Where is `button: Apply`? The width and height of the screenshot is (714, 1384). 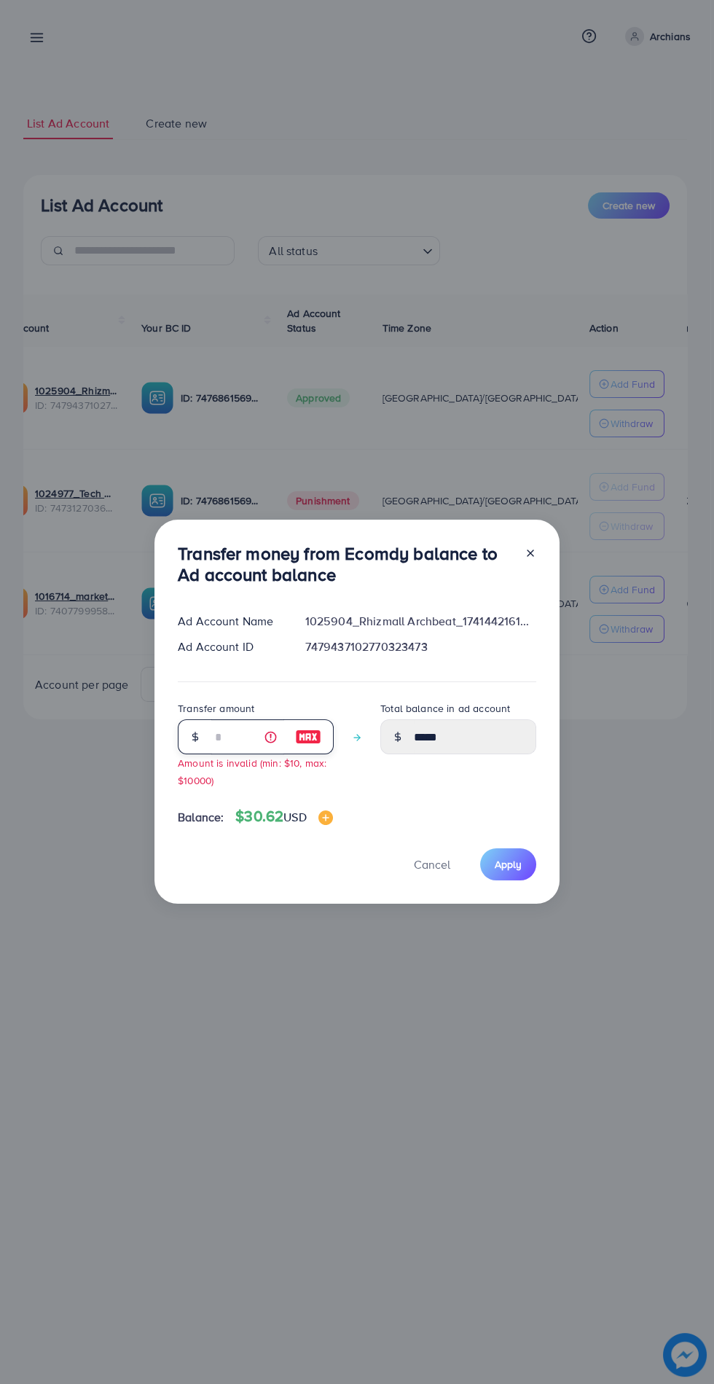
button: Apply is located at coordinates (508, 864).